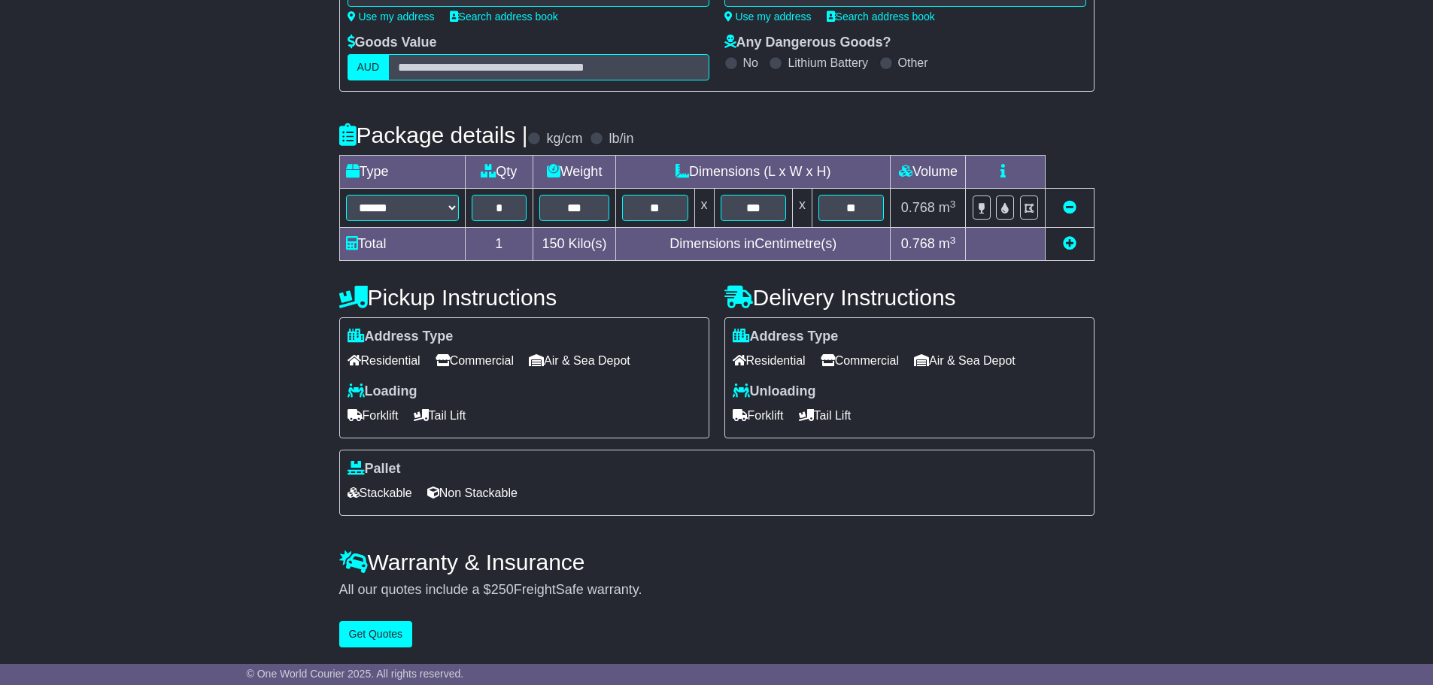  I want to click on td: Dimensions (L x W x H), so click(753, 172).